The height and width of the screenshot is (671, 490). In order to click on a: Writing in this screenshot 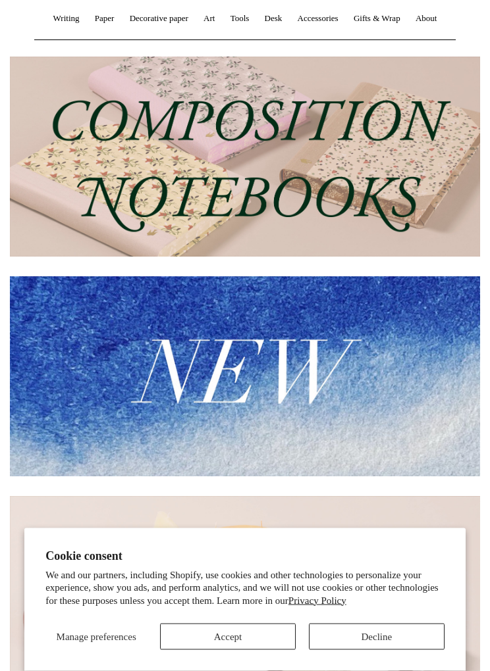, I will do `click(66, 19)`.